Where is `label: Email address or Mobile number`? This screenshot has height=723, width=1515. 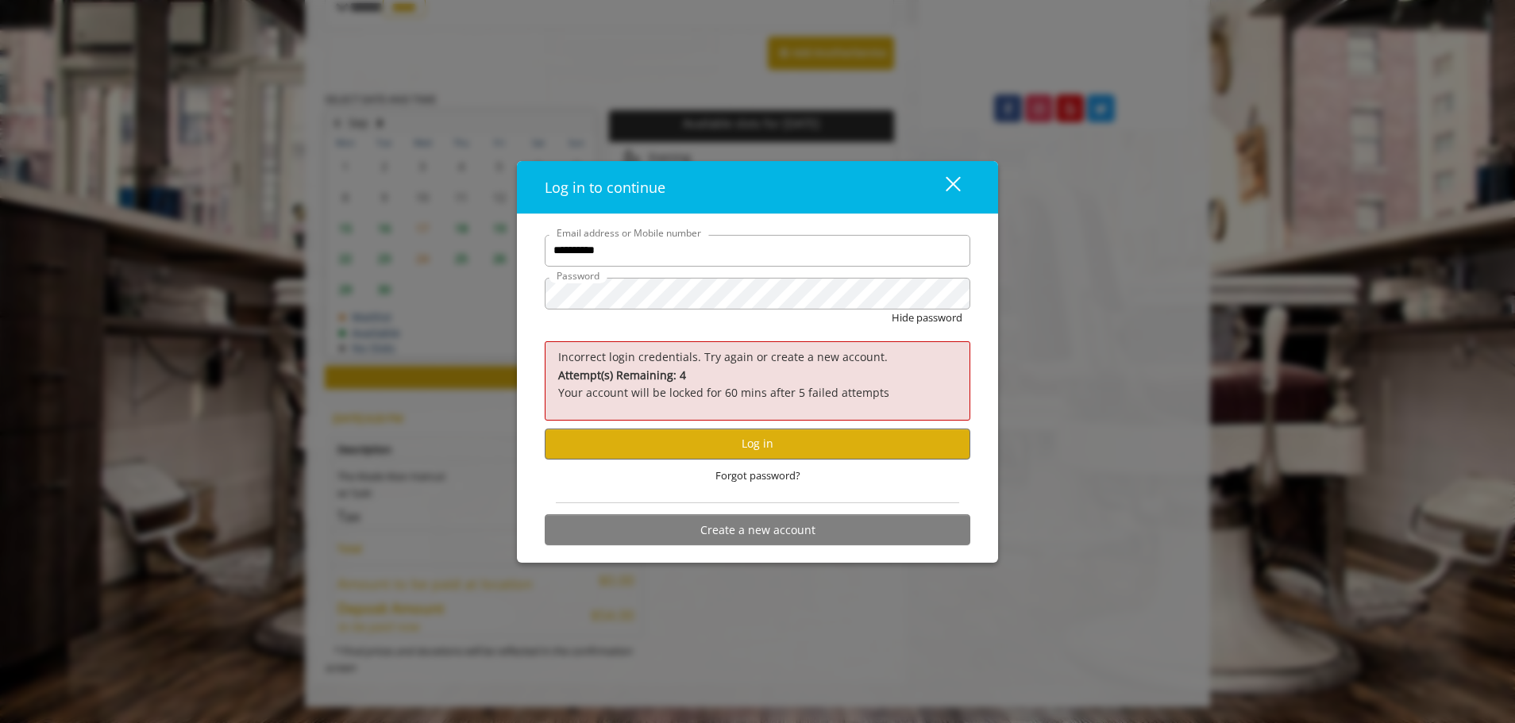
label: Email address or Mobile number is located at coordinates (629, 232).